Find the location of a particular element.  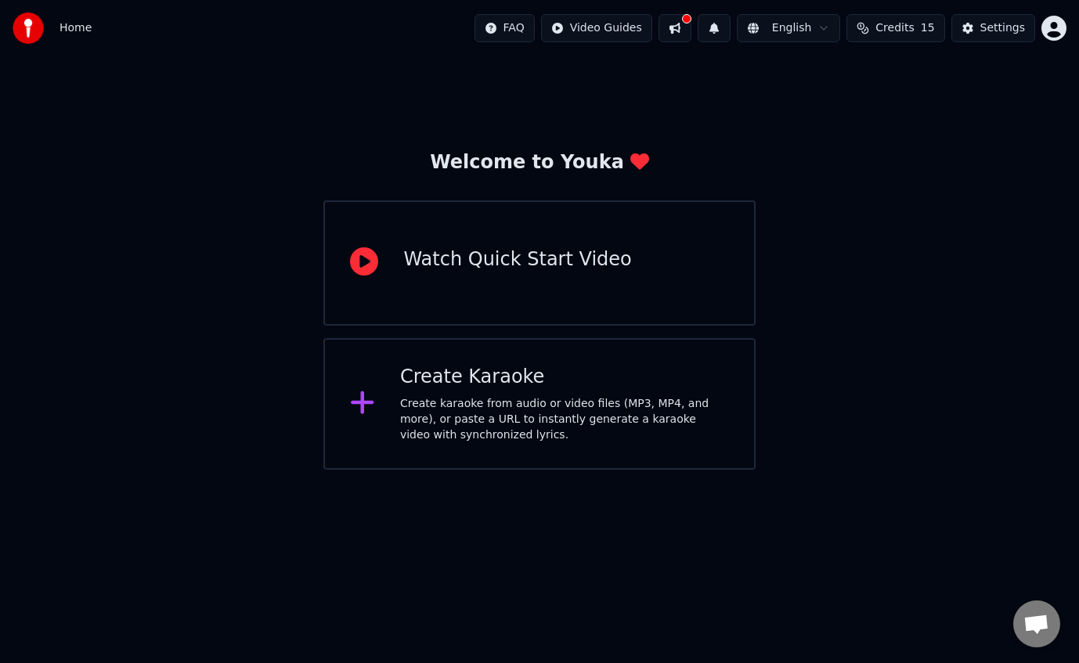

button: Credits15 is located at coordinates (895, 28).